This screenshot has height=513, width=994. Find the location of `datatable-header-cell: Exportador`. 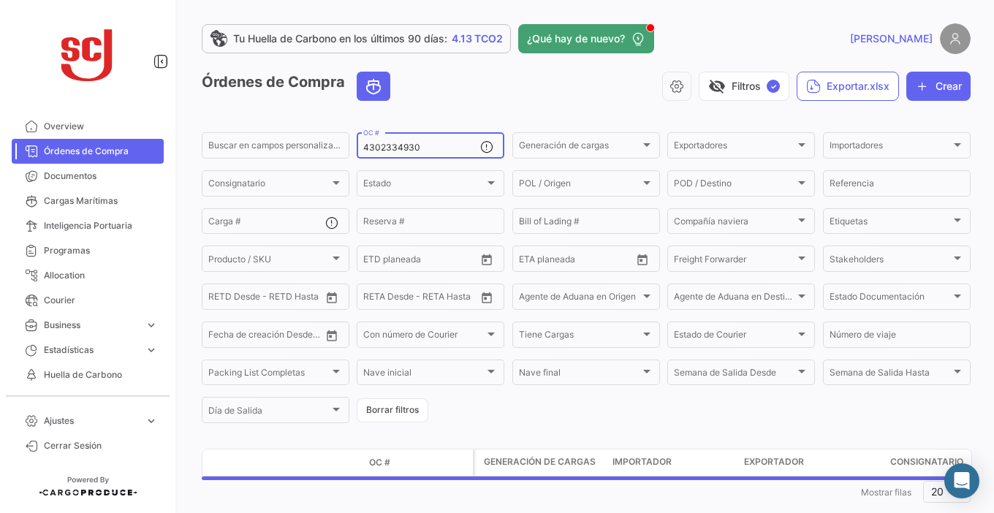

datatable-header-cell: Exportador is located at coordinates (812, 463).